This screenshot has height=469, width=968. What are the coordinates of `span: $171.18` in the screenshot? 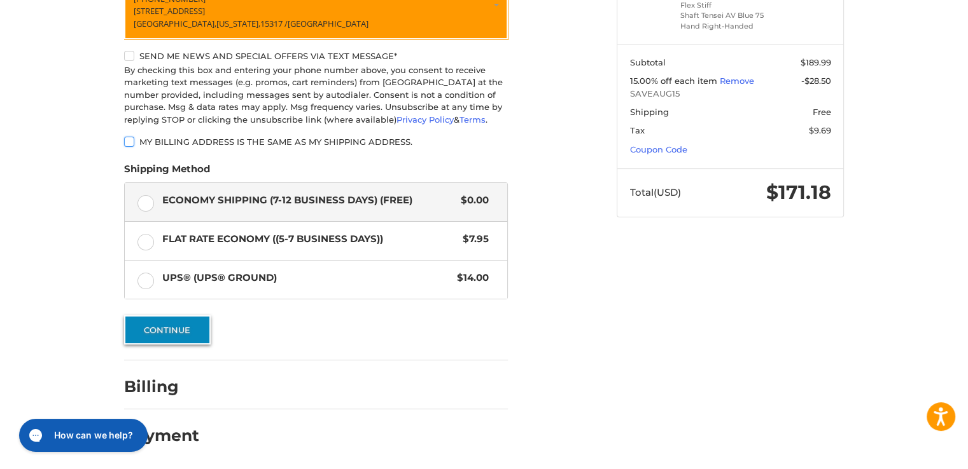 It's located at (798, 192).